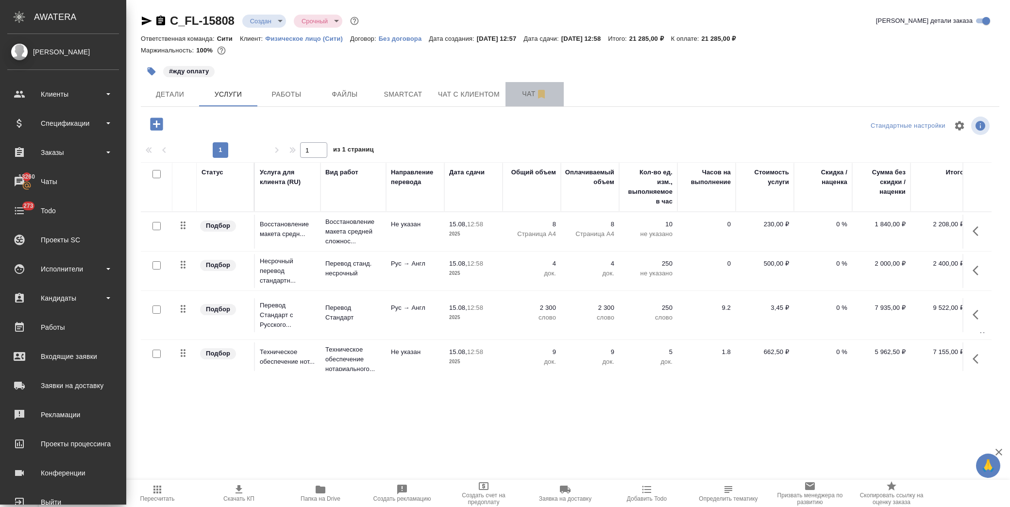 The image size is (1010, 507). What do you see at coordinates (205, 50) in the screenshot?
I see `p: 100%` at bounding box center [205, 50].